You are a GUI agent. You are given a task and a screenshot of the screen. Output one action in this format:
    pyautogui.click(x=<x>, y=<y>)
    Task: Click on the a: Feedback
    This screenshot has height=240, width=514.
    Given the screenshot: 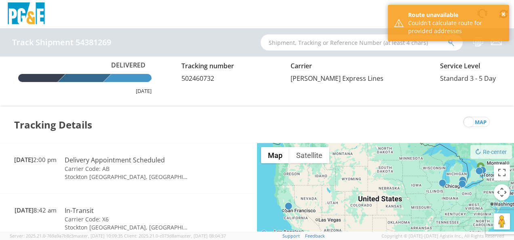 What is the action you would take?
    pyautogui.click(x=315, y=236)
    